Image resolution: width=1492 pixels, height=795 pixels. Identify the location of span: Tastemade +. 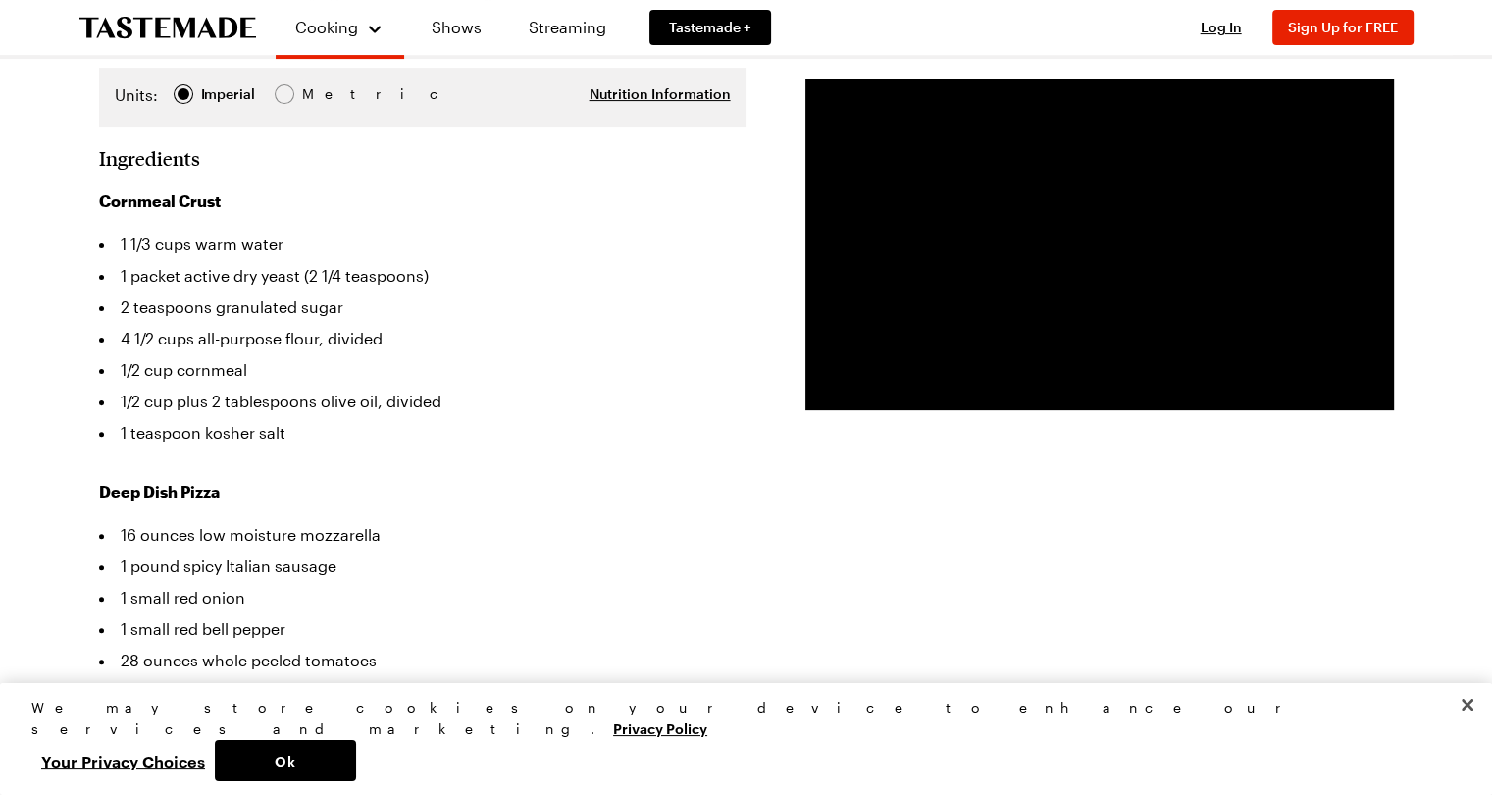
(710, 27).